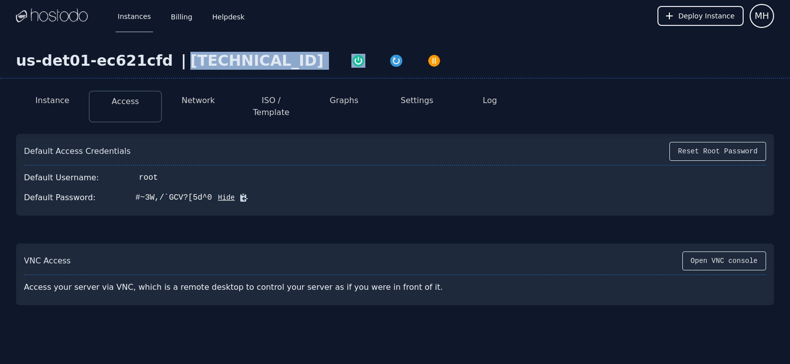  What do you see at coordinates (47, 261) in the screenshot?
I see `div: VNC Access` at bounding box center [47, 261].